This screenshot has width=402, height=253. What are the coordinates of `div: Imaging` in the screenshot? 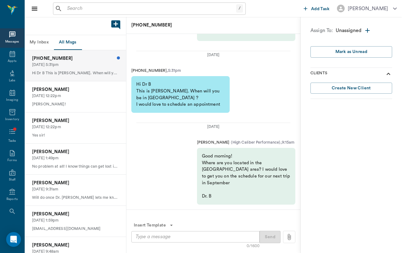 It's located at (12, 100).